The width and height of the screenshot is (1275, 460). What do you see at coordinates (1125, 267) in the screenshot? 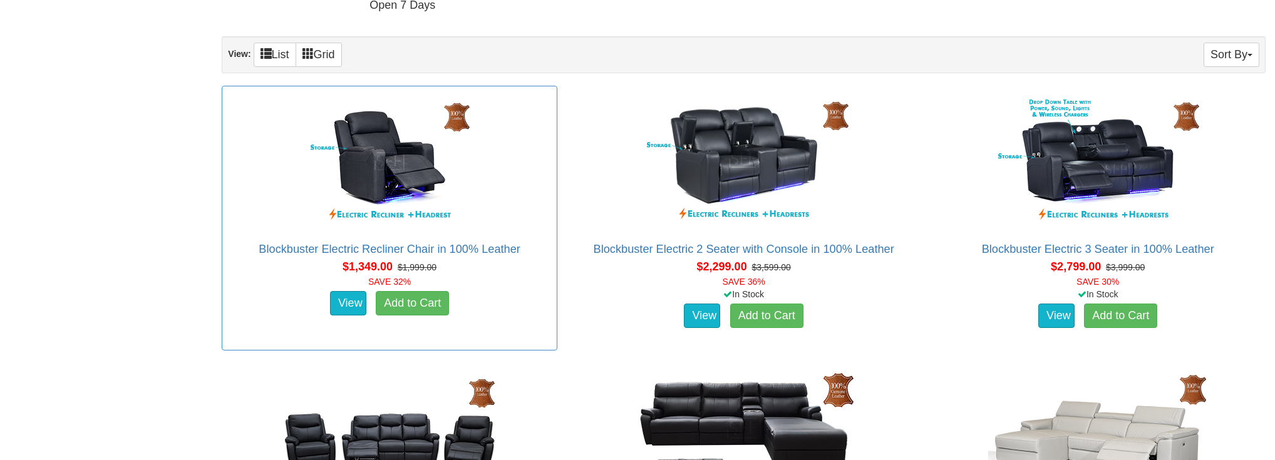
I see `del: $3,999.00` at bounding box center [1125, 267].